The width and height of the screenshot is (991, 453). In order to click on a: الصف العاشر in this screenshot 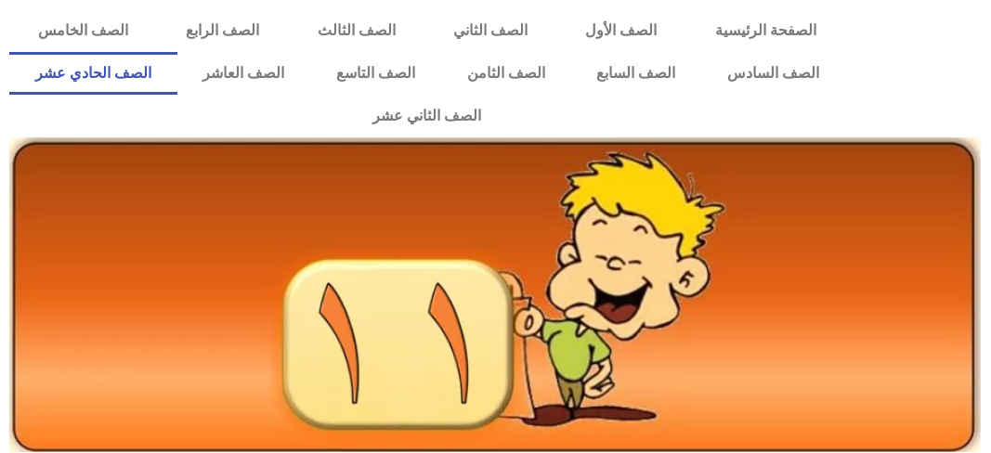, I will do `click(244, 73)`.